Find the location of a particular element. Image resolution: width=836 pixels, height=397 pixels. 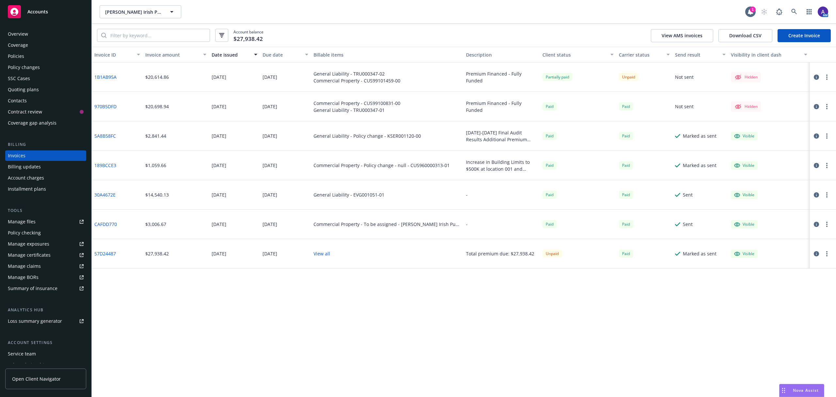

div: Account settings is located at coordinates (46, 342).